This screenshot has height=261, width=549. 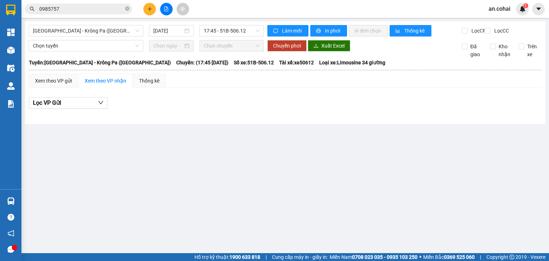 What do you see at coordinates (415, 31) in the screenshot?
I see `span: Thống kê` at bounding box center [415, 31].